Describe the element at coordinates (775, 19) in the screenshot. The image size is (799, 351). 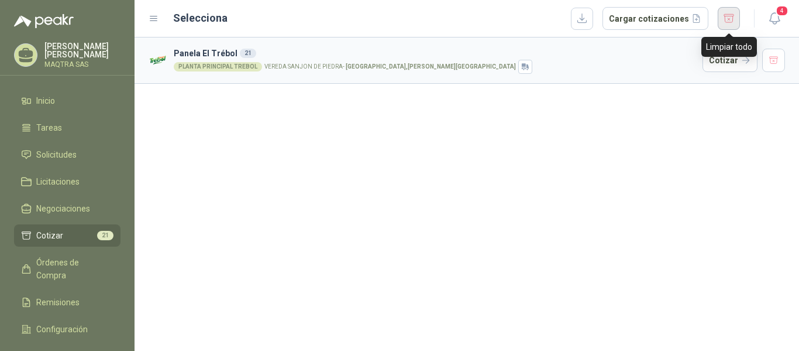
I see `button: 4` at that location.